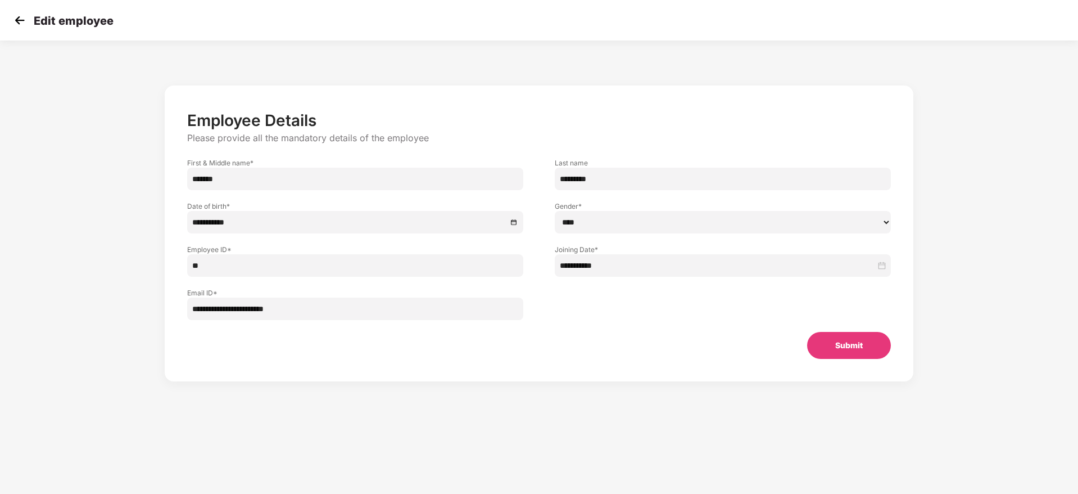 This screenshot has height=494, width=1078. What do you see at coordinates (723, 206) in the screenshot?
I see `label: Gender` at bounding box center [723, 206].